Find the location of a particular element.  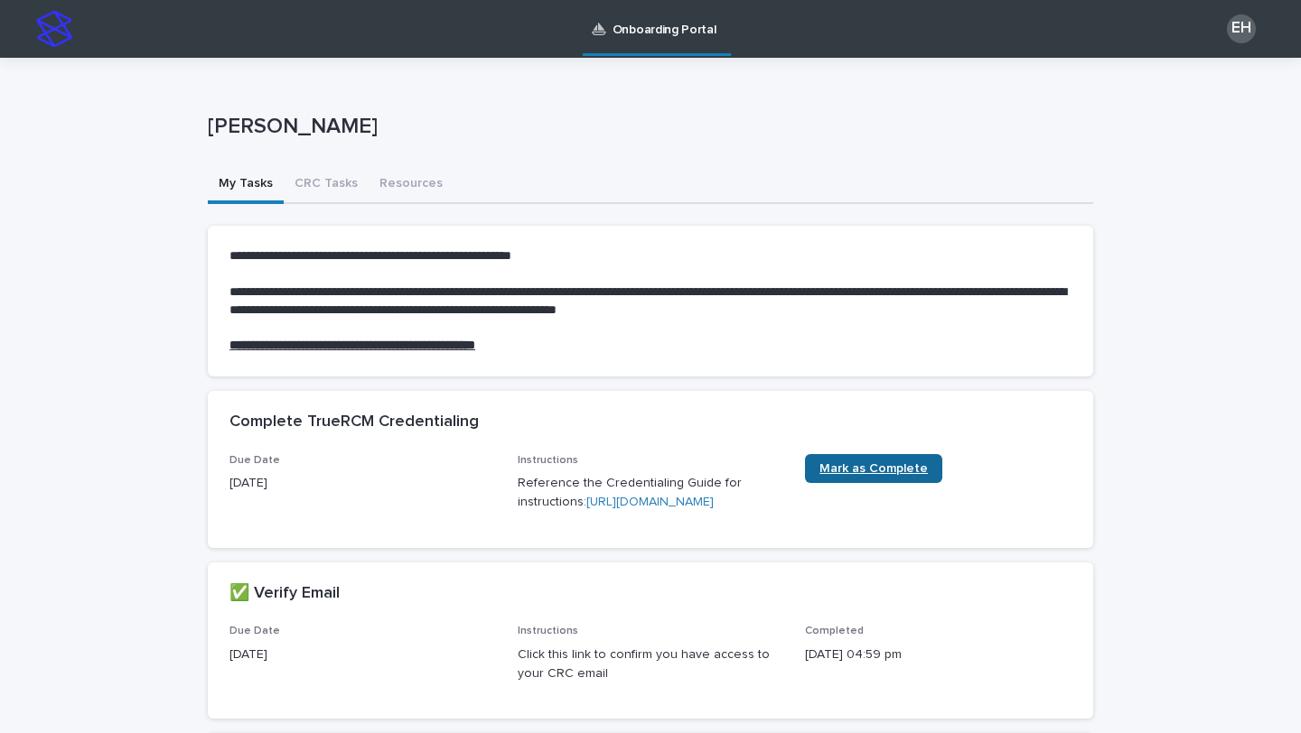

div: EH is located at coordinates (1241, 29).